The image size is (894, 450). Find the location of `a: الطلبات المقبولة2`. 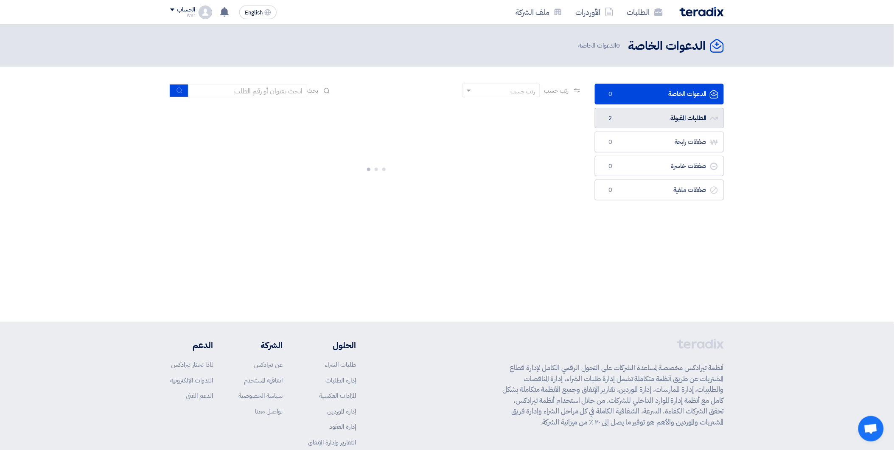

a: الطلبات المقبولة2 is located at coordinates (659, 118).